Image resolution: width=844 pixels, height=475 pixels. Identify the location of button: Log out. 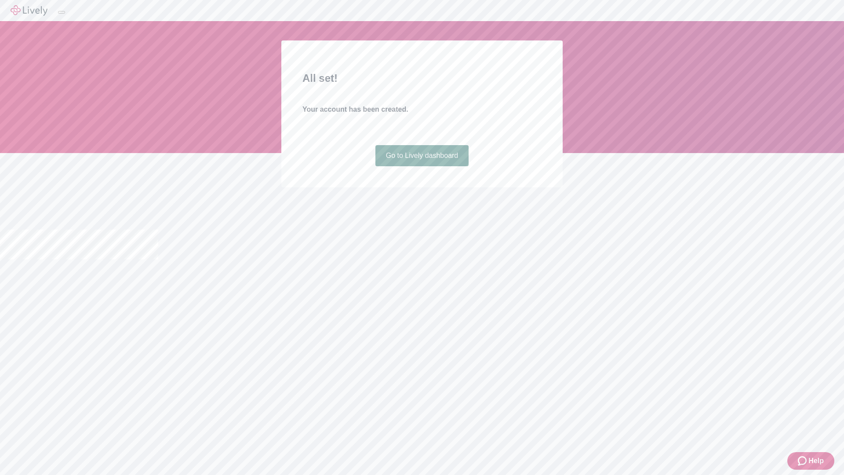
(62, 12).